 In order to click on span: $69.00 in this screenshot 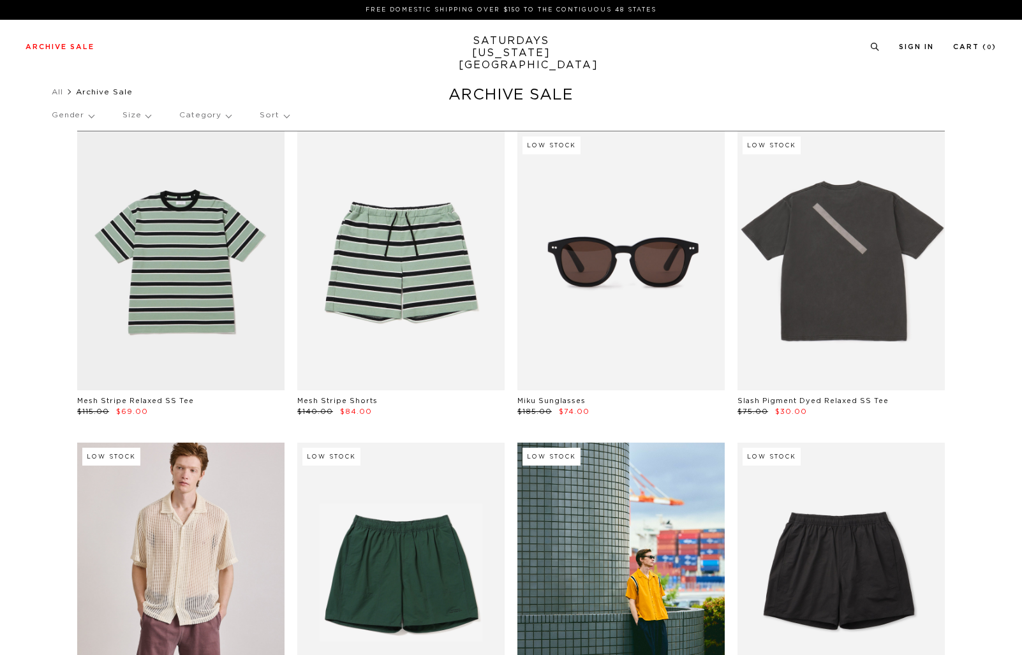, I will do `click(132, 412)`.